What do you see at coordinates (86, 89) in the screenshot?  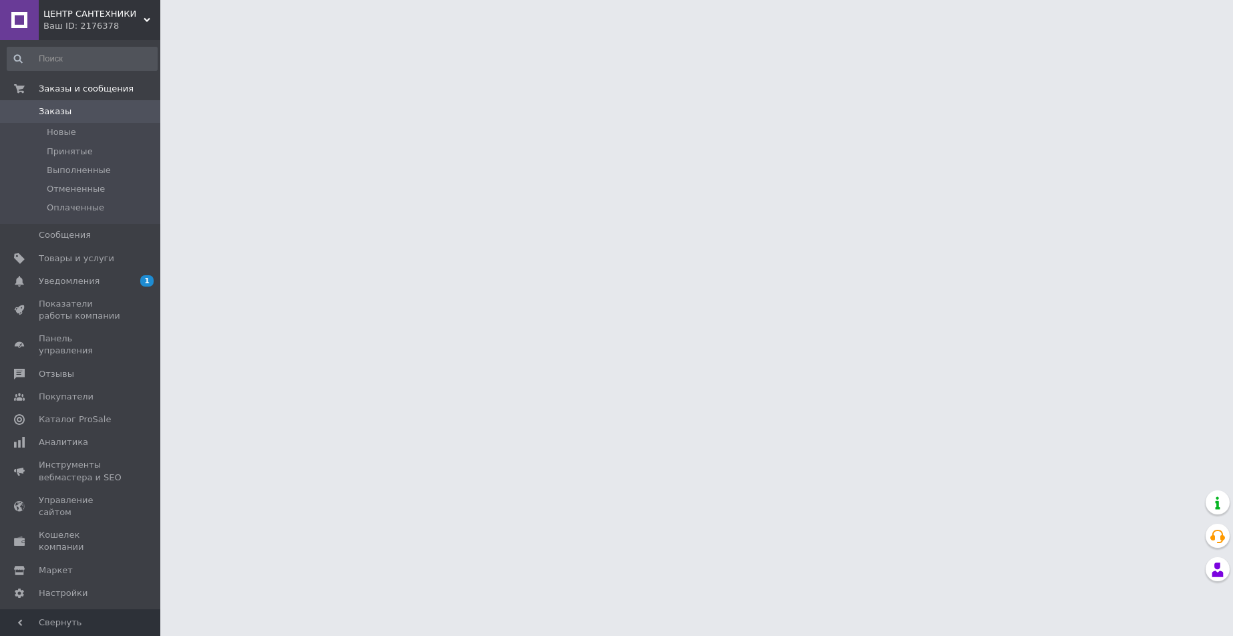 I see `span: Заказы и сообщения` at bounding box center [86, 89].